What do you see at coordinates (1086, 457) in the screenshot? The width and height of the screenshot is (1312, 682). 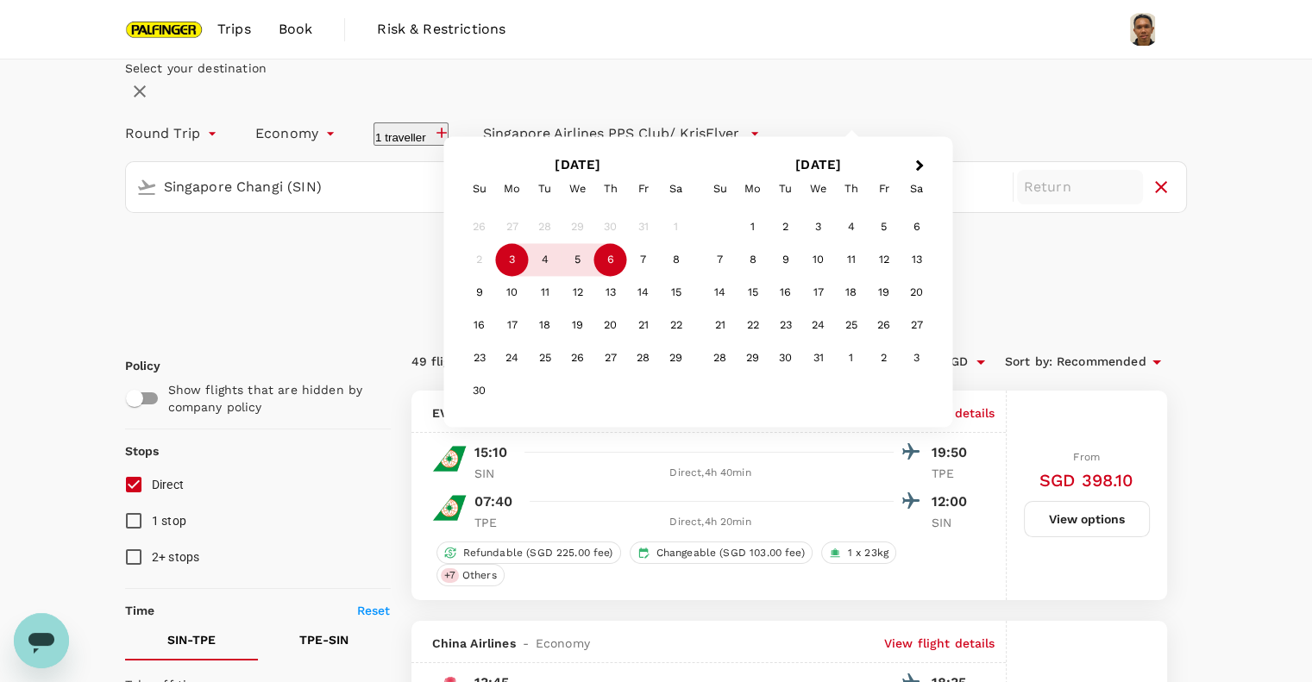 I see `span: From` at bounding box center [1086, 457].